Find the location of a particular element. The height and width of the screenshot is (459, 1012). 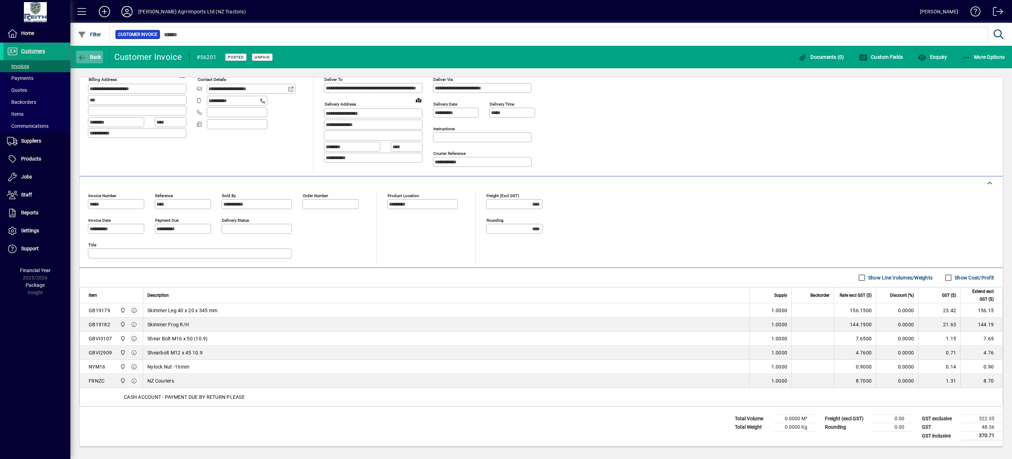

button: Custom Fields is located at coordinates (881, 57).